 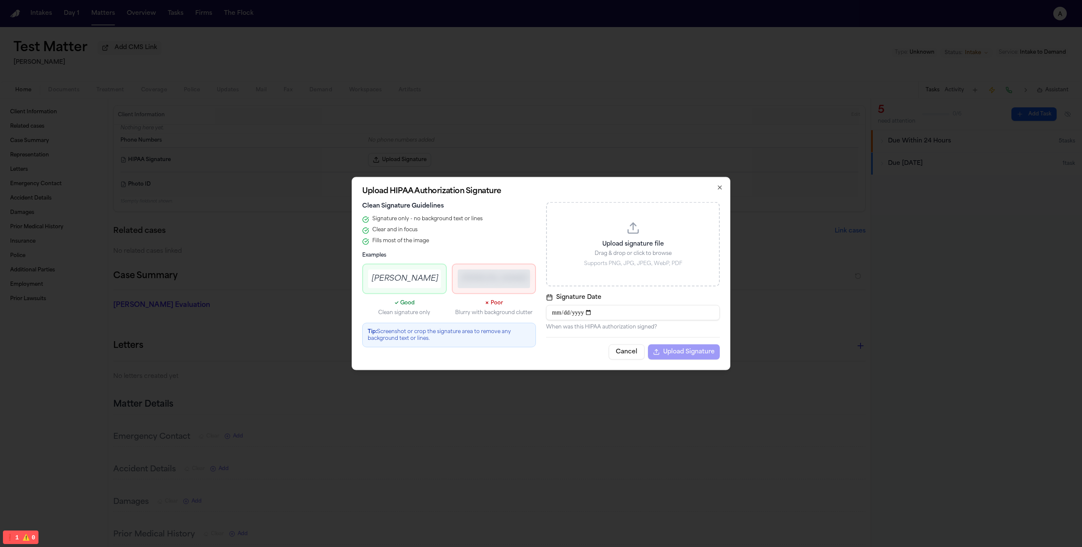 I want to click on span: ✗ Poor, so click(x=494, y=303).